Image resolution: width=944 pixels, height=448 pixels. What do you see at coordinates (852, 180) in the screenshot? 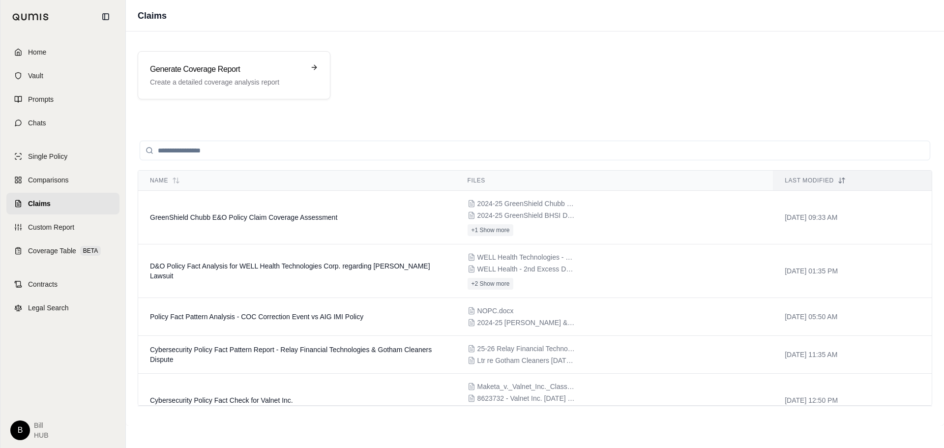
I see `div: Last modified` at bounding box center [852, 180].